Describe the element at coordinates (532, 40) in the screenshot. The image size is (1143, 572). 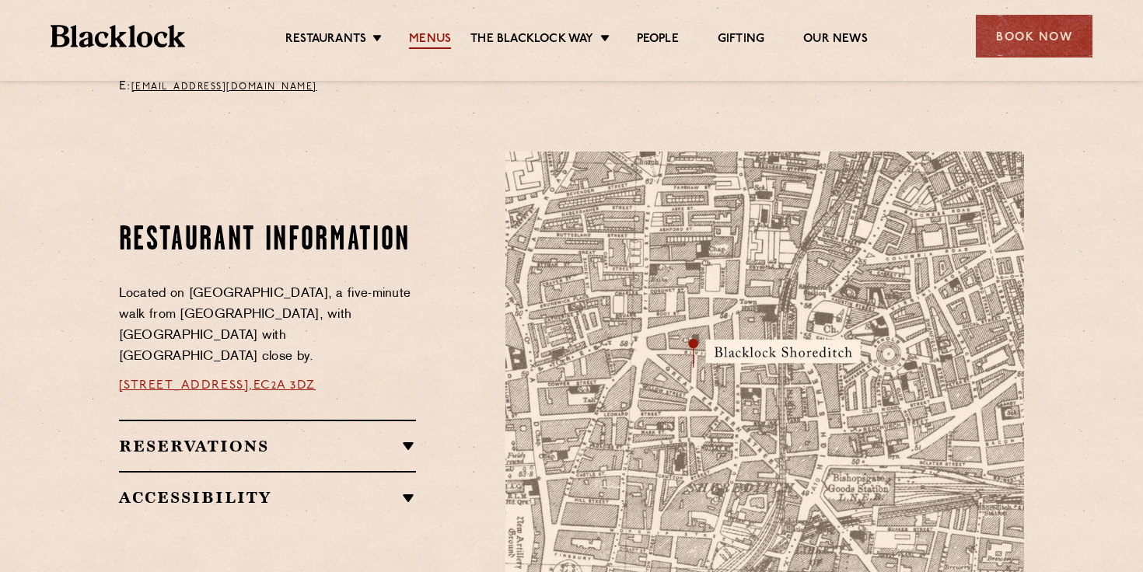
I see `a: The Blacklock Way` at that location.